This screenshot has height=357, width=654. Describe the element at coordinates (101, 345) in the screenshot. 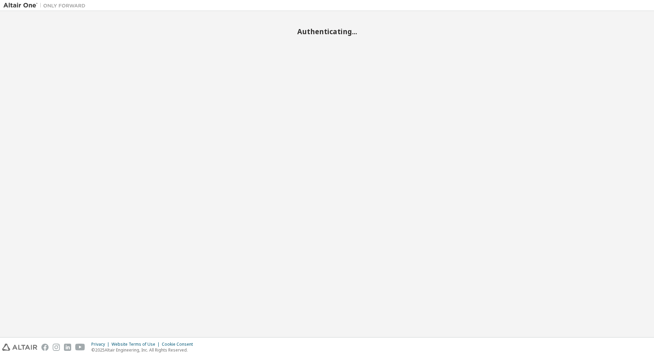

I see `div: Privacy` at that location.